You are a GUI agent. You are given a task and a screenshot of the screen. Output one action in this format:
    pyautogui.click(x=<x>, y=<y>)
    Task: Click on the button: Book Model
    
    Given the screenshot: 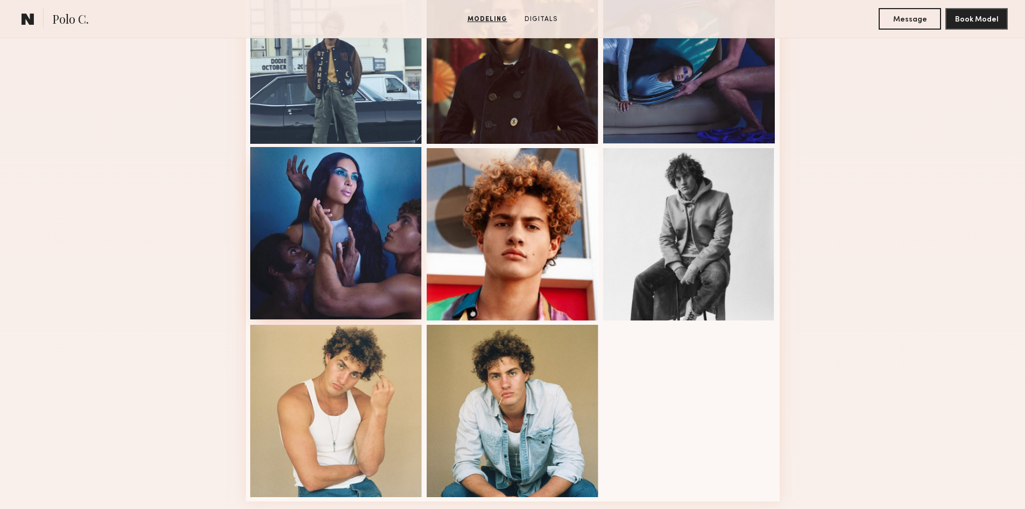 What is the action you would take?
    pyautogui.click(x=977, y=19)
    